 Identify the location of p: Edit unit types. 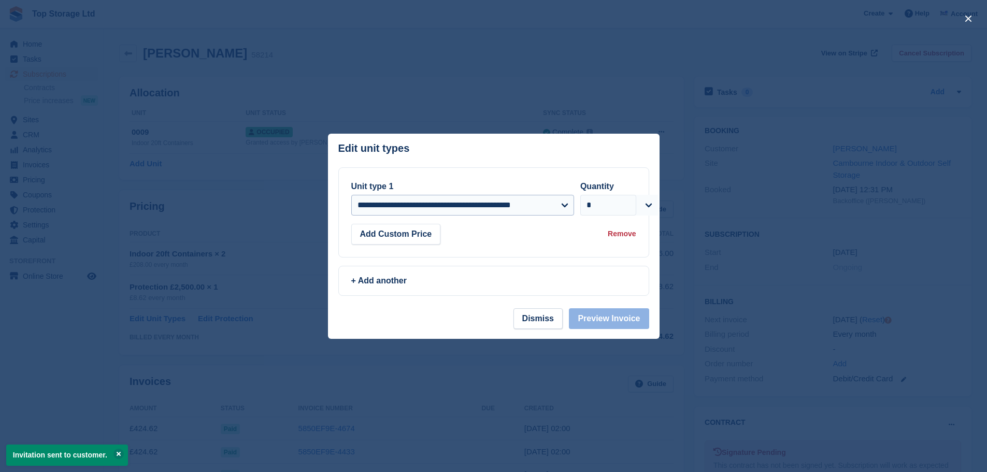
(374, 148).